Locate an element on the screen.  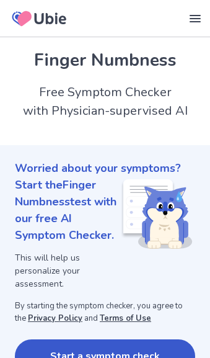
p: This will help us personalize your assessment. is located at coordinates (68, 271).